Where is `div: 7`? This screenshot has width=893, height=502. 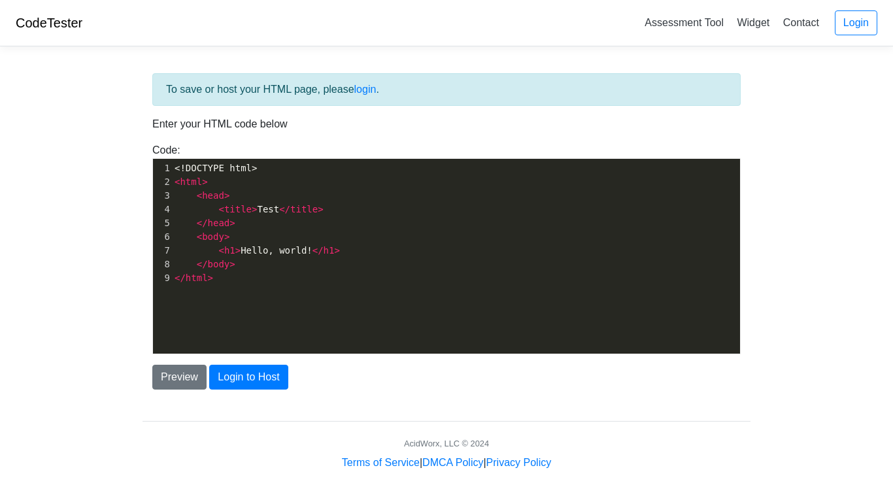
div: 7 is located at coordinates (162, 250).